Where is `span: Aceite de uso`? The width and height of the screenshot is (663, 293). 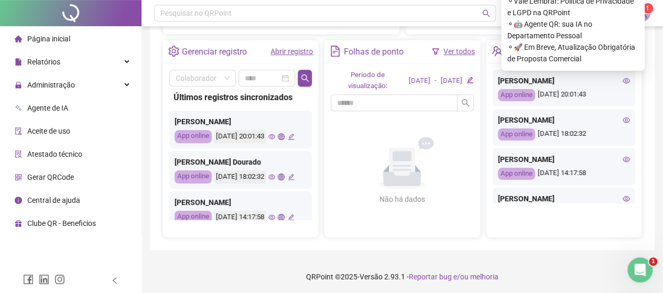
span: Aceite de uso is located at coordinates (49, 131).